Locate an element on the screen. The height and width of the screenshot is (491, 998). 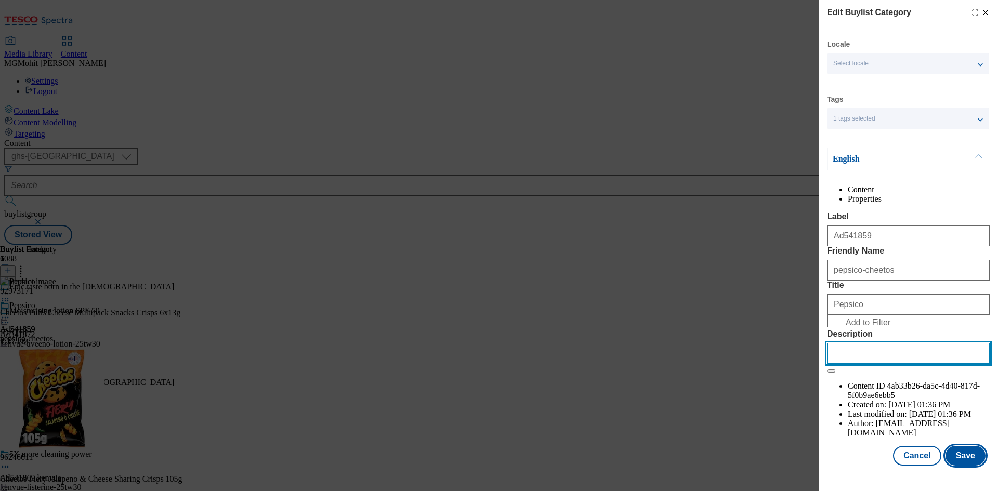
input: Enter Friendly Name is located at coordinates (908, 270).